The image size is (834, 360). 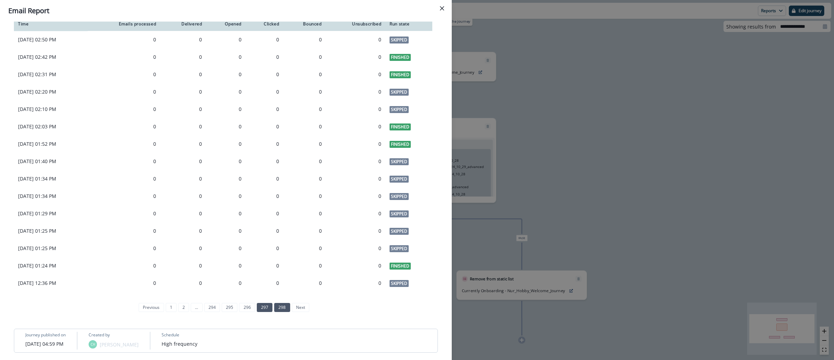 What do you see at coordinates (223, 307) in the screenshot?
I see `ul: Pagination` at bounding box center [223, 307].